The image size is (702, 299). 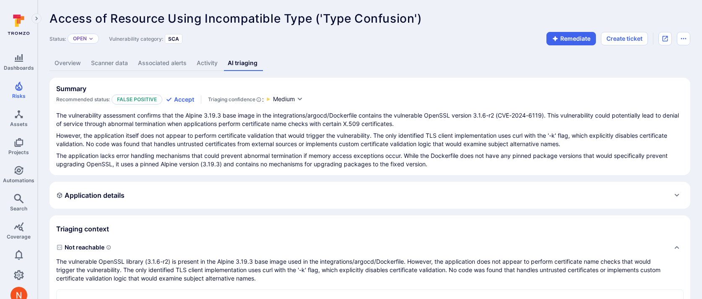 I want to click on h2: Application details, so click(x=90, y=195).